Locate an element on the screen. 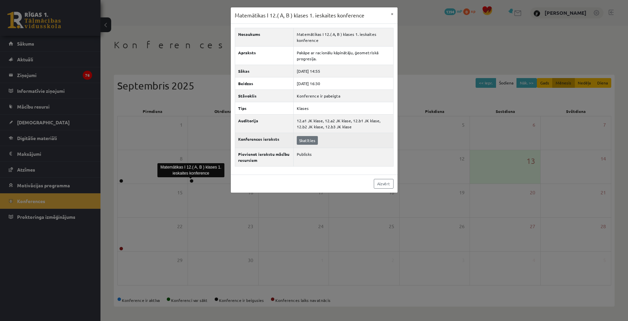  th: Beidzas is located at coordinates (264, 83).